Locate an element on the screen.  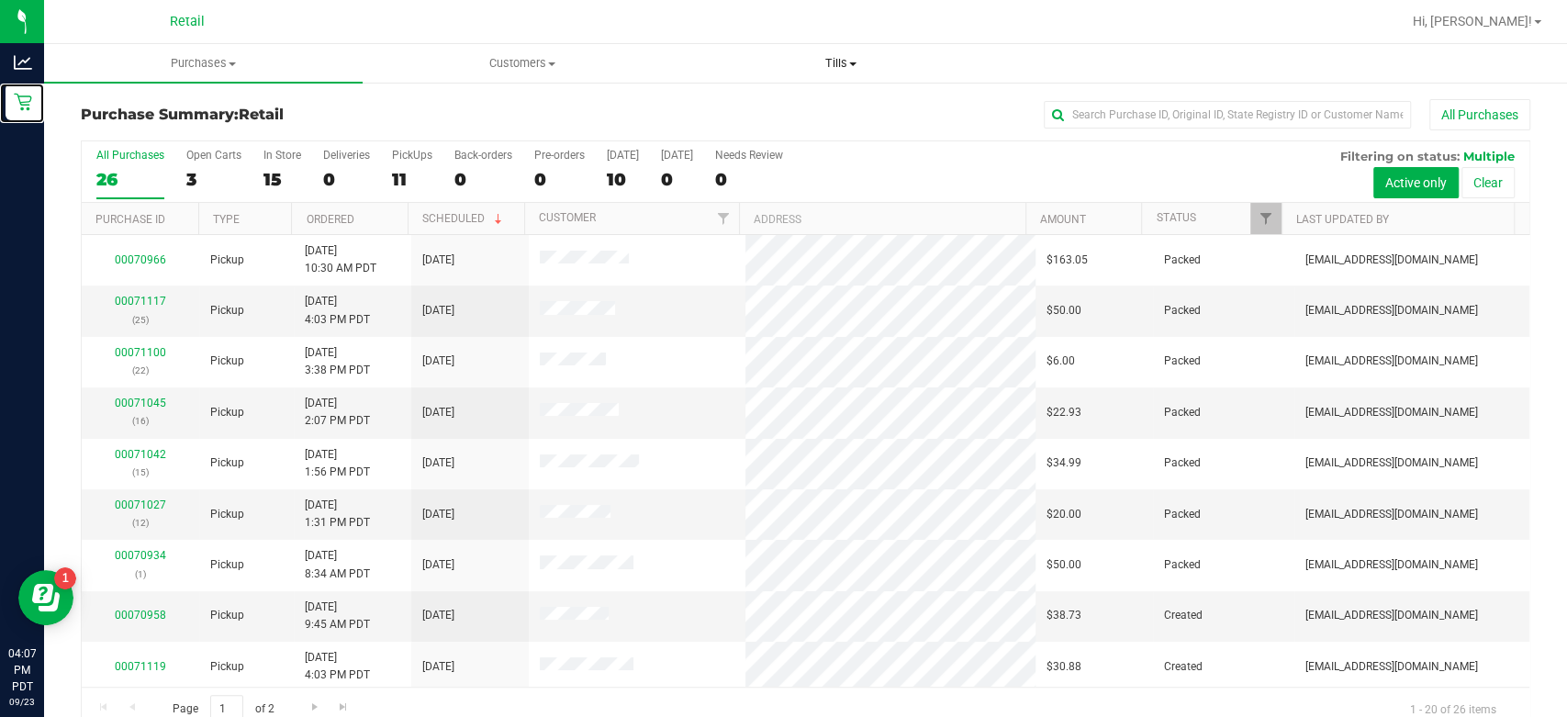
div: 26 is located at coordinates (130, 179).